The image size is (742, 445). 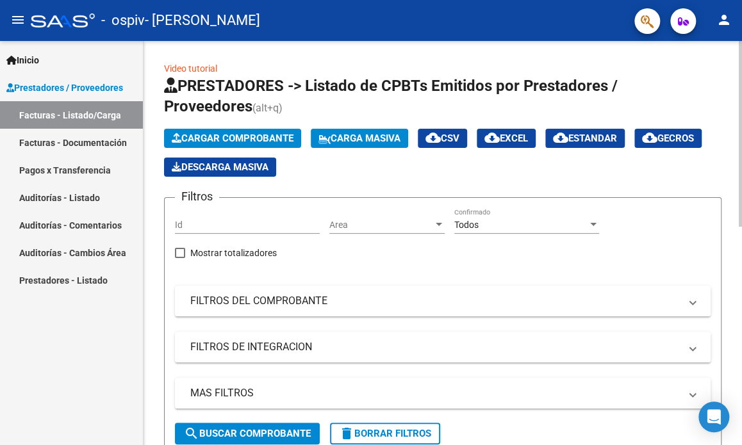 What do you see at coordinates (385, 434) in the screenshot?
I see `span: Borrar Filtros` at bounding box center [385, 434].